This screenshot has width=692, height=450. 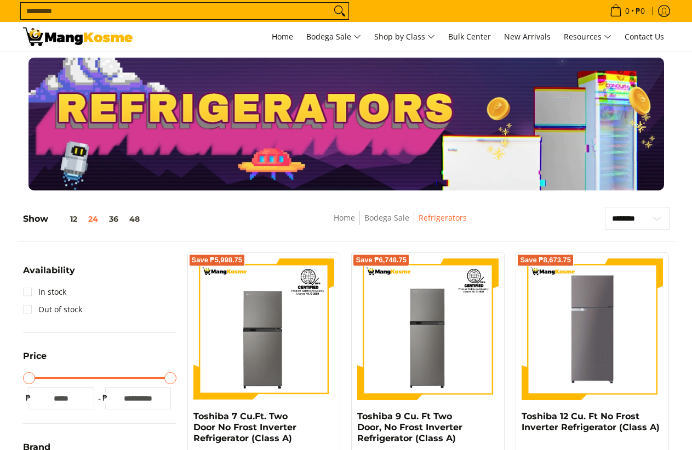 I want to click on a: Shop by Class, so click(x=405, y=37).